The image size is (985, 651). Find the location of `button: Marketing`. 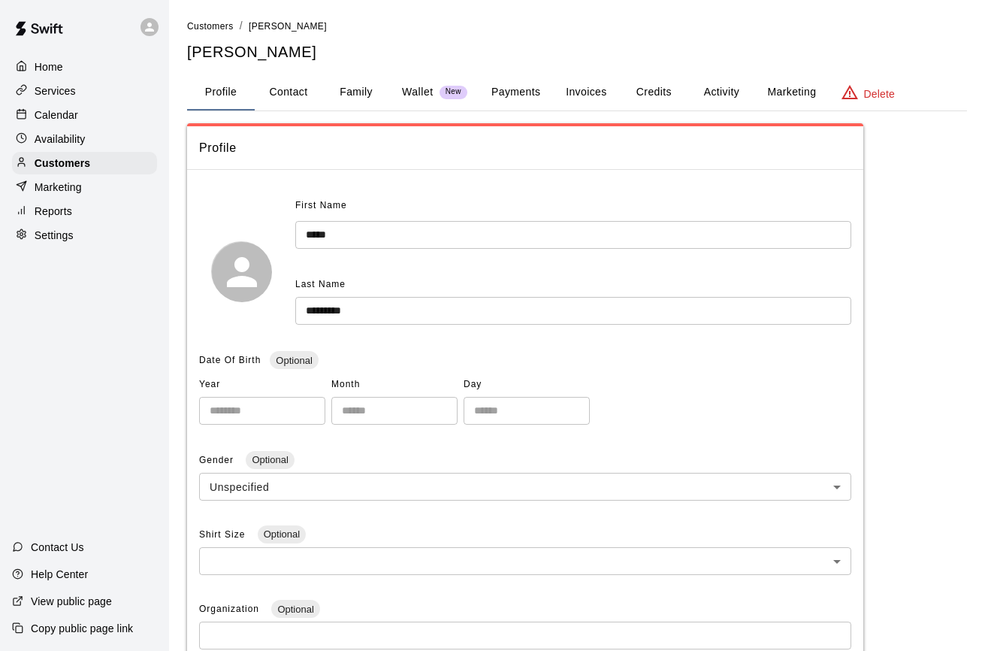

button: Marketing is located at coordinates (791, 92).